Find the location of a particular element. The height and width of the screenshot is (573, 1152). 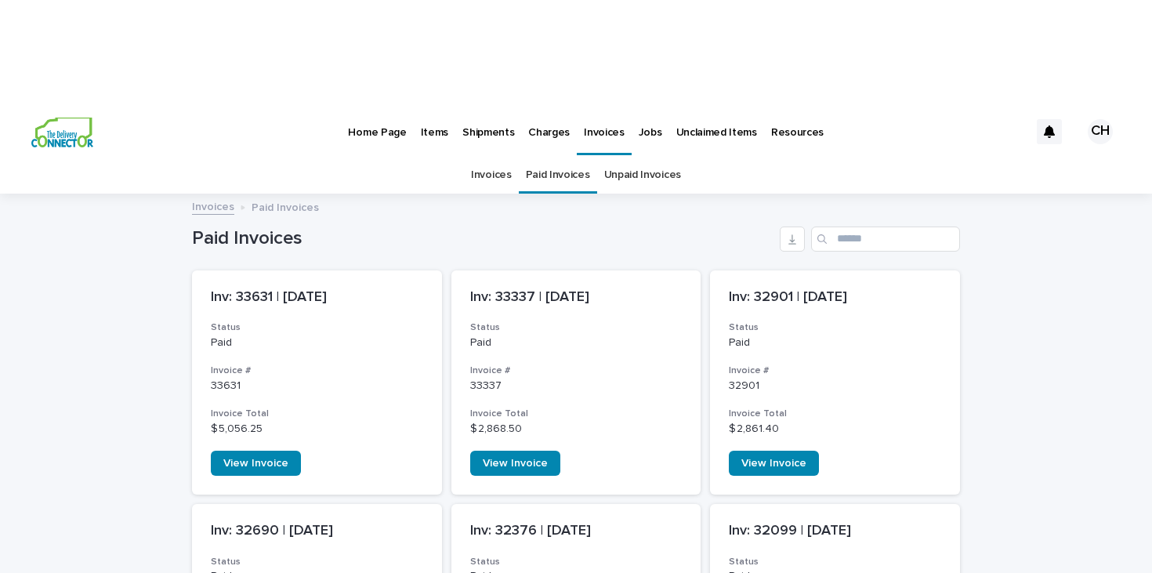

p: $ 2,868.50 is located at coordinates (576, 429).